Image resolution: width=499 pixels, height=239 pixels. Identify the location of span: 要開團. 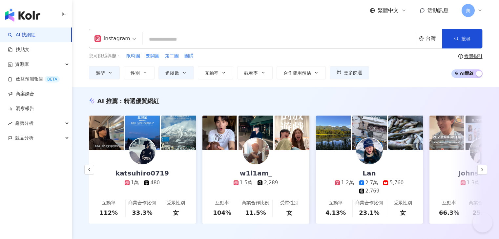
(152, 56).